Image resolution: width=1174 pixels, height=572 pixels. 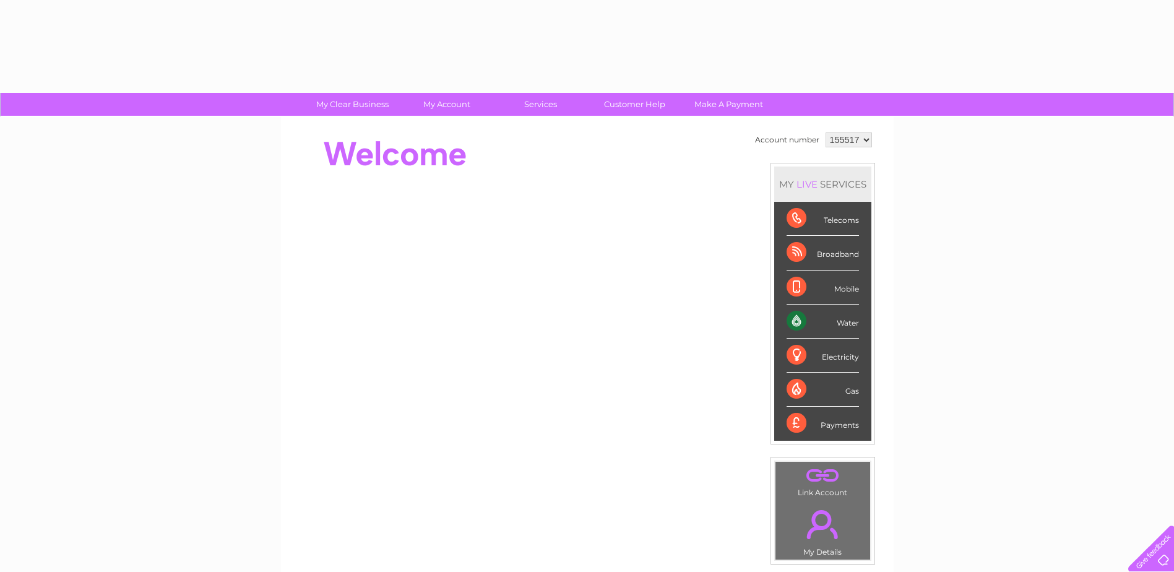 What do you see at coordinates (728, 104) in the screenshot?
I see `a: Make A Payment` at bounding box center [728, 104].